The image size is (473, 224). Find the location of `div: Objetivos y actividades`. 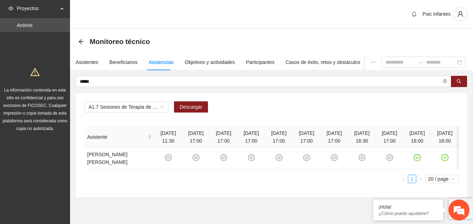

div: Objetivos y actividades is located at coordinates (210, 62).